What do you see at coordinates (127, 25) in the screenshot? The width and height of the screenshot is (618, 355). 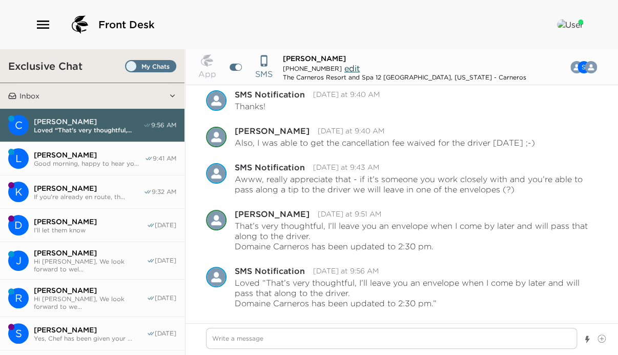 I see `span: Front Desk` at bounding box center [127, 25].